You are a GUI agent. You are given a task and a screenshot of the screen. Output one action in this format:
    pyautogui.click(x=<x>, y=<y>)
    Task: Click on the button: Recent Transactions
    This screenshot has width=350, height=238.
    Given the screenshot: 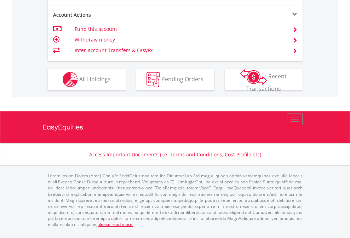 What is the action you would take?
    pyautogui.click(x=264, y=79)
    